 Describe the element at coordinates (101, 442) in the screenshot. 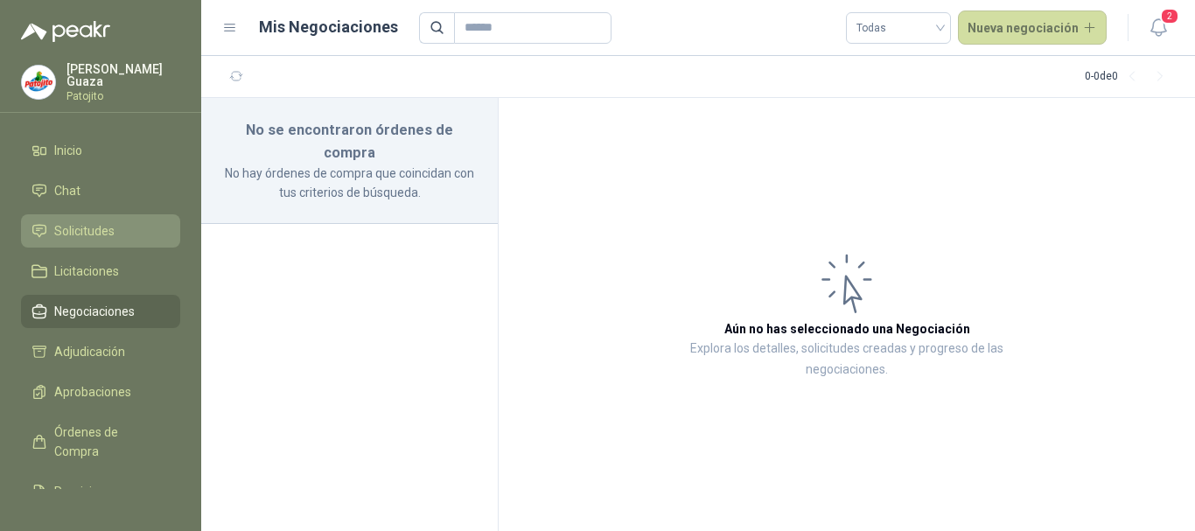

I see `a: Órdenes de Compra` at that location.